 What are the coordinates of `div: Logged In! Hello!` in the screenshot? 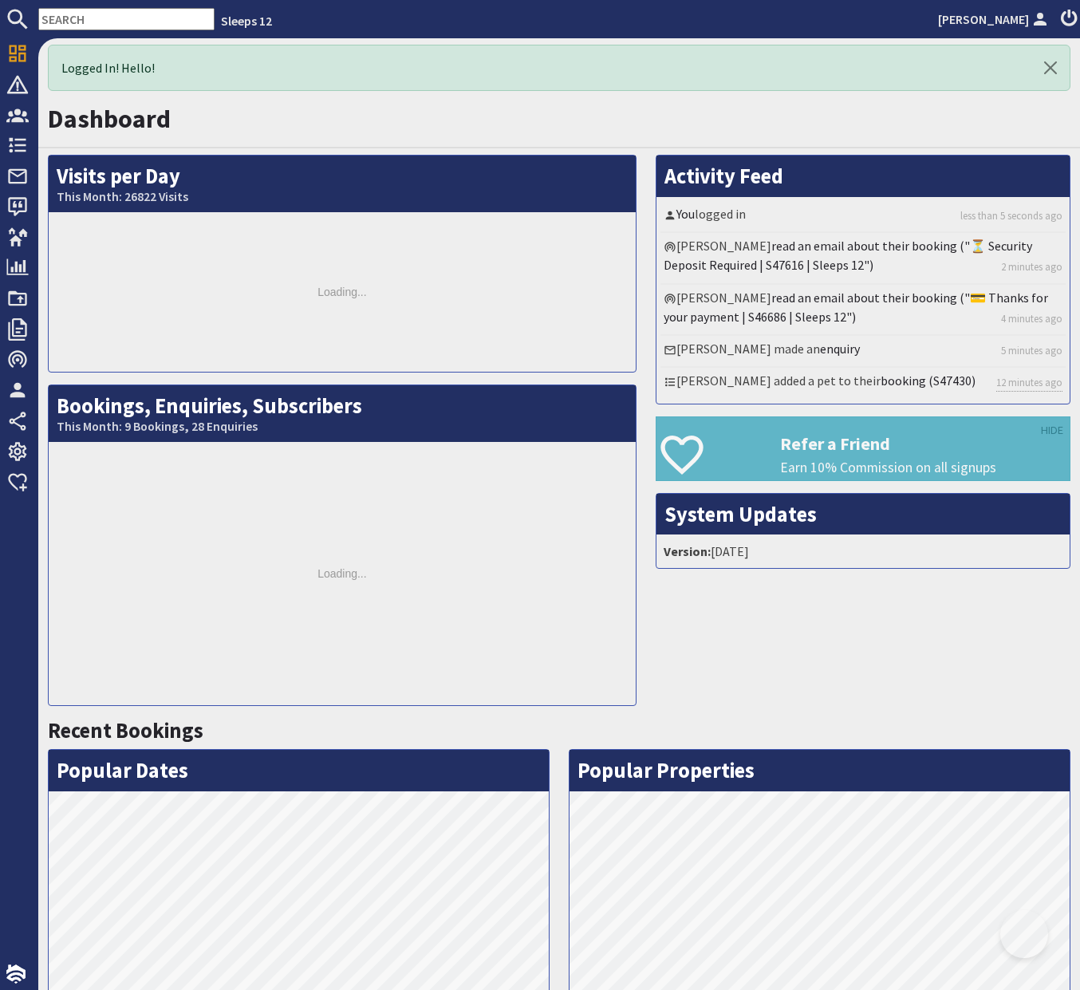 It's located at (559, 68).